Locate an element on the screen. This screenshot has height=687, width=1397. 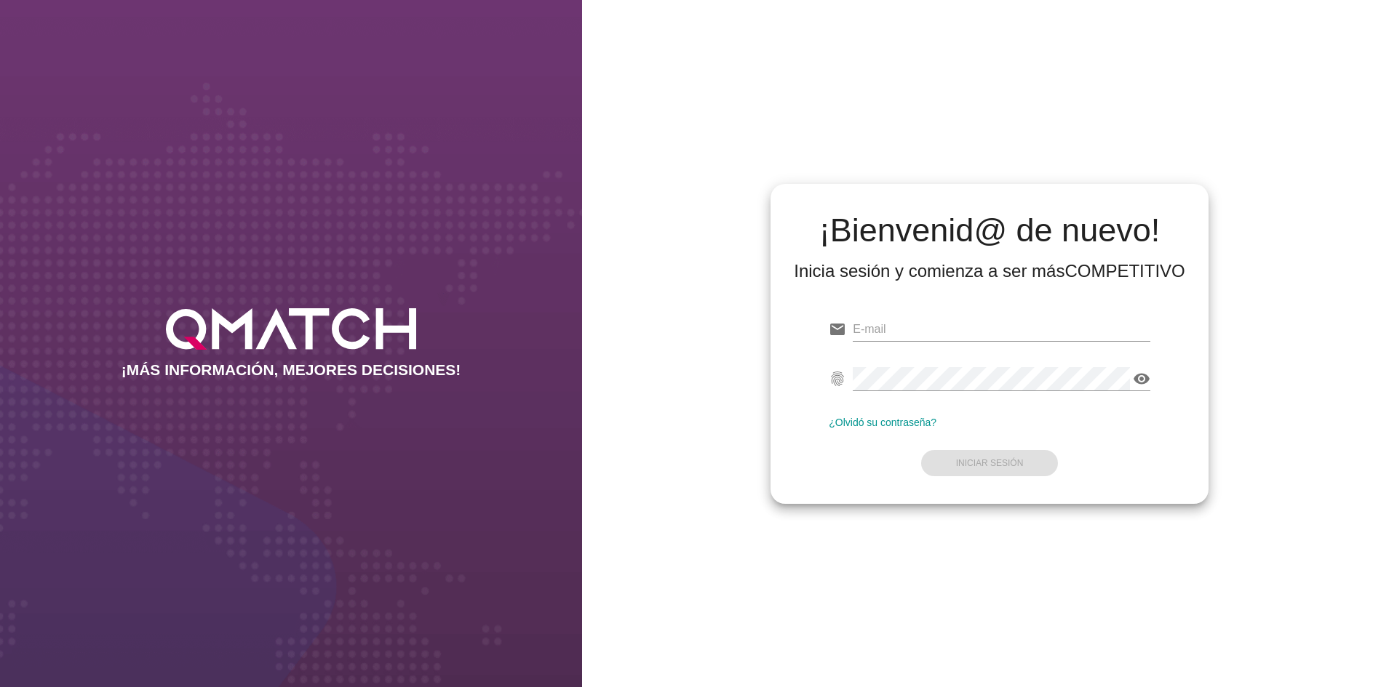
div: Inicia sesión y comienza a ser más is located at coordinates (989, 271).